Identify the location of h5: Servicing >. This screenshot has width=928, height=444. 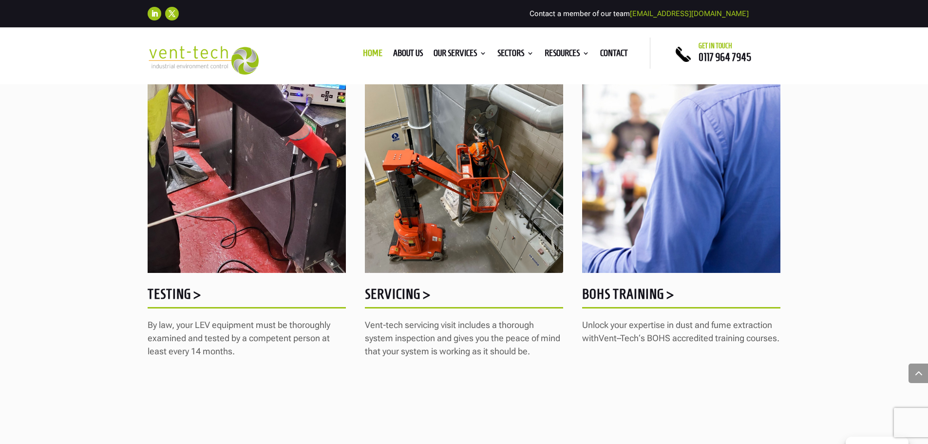
(464, 296).